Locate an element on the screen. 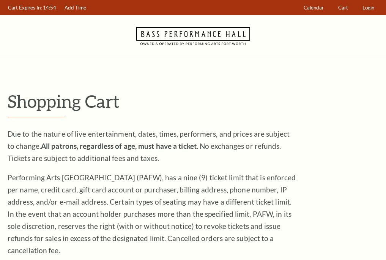 Image resolution: width=386 pixels, height=260 pixels. a: Cart is located at coordinates (343, 8).